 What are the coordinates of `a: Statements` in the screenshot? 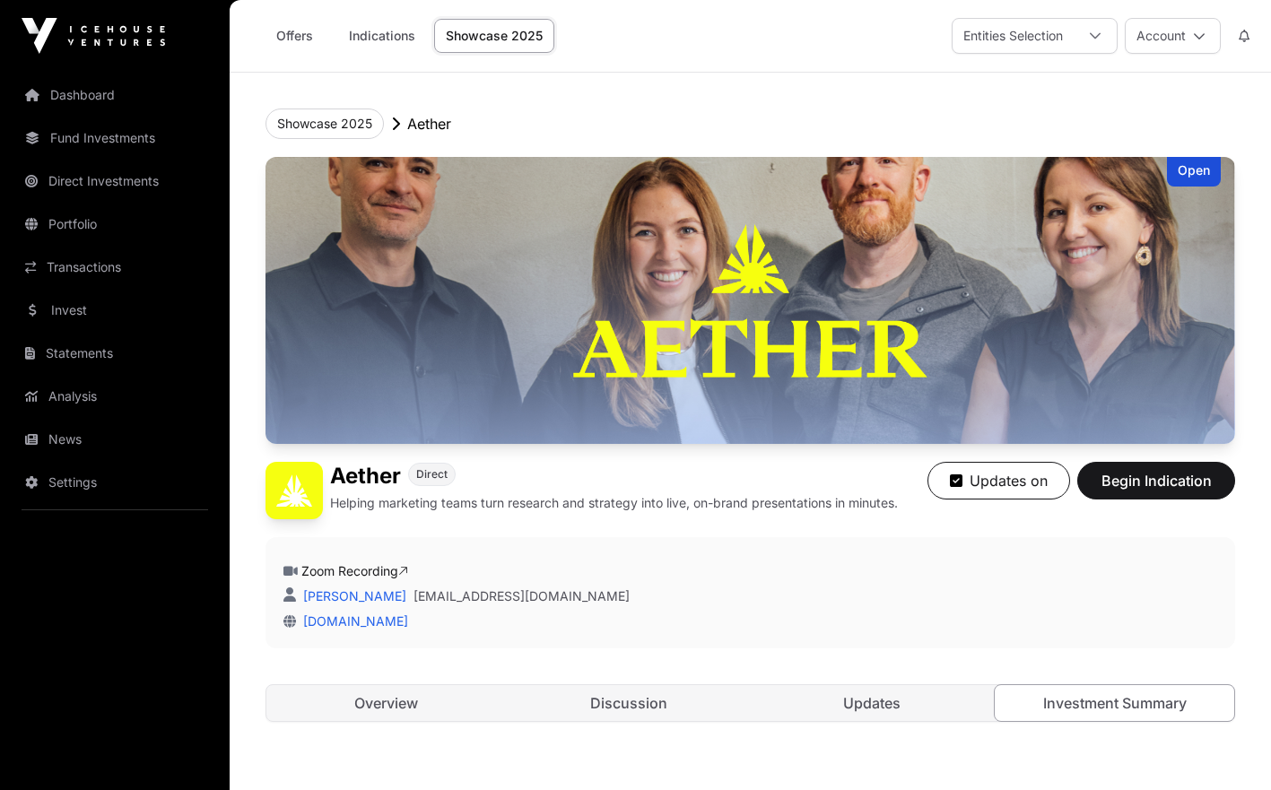 It's located at (115, 353).